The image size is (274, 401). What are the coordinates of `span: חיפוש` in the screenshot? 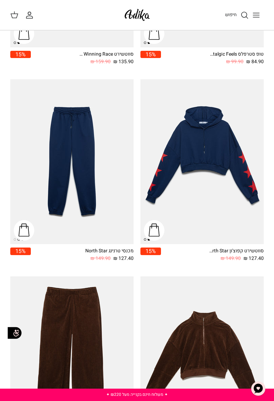 It's located at (231, 14).